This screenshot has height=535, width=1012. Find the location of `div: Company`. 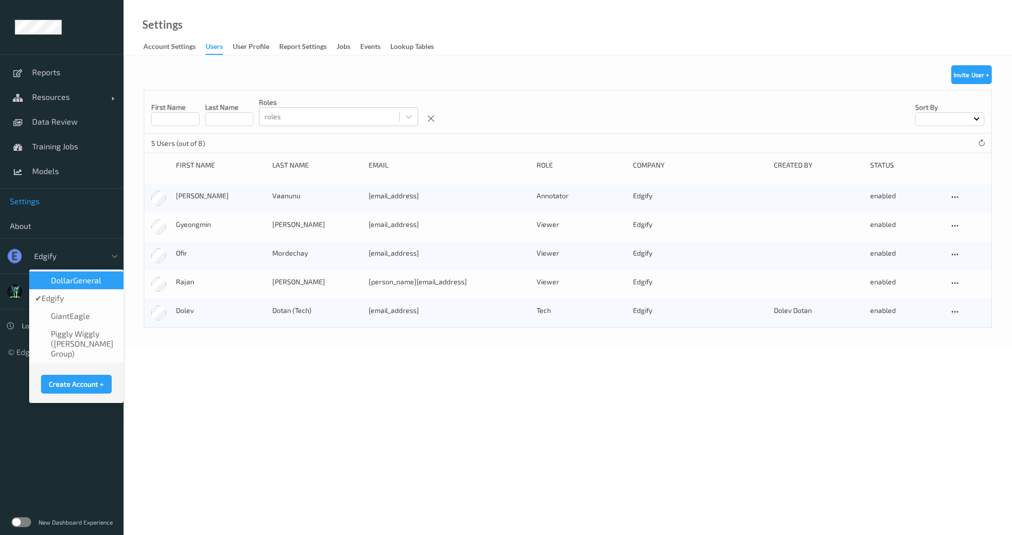

div: Company is located at coordinates (700, 165).